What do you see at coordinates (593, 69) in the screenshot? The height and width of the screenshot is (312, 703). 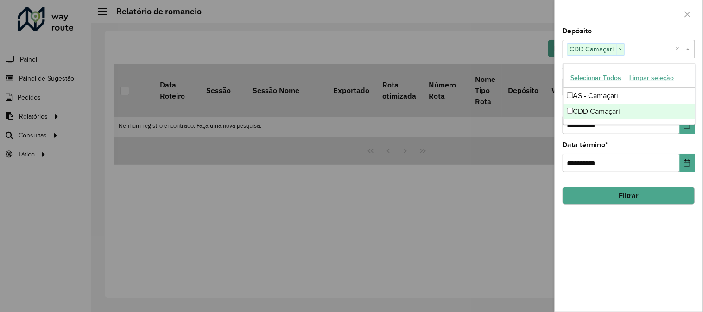 I see `label: Grupo de Depósito` at bounding box center [593, 69].